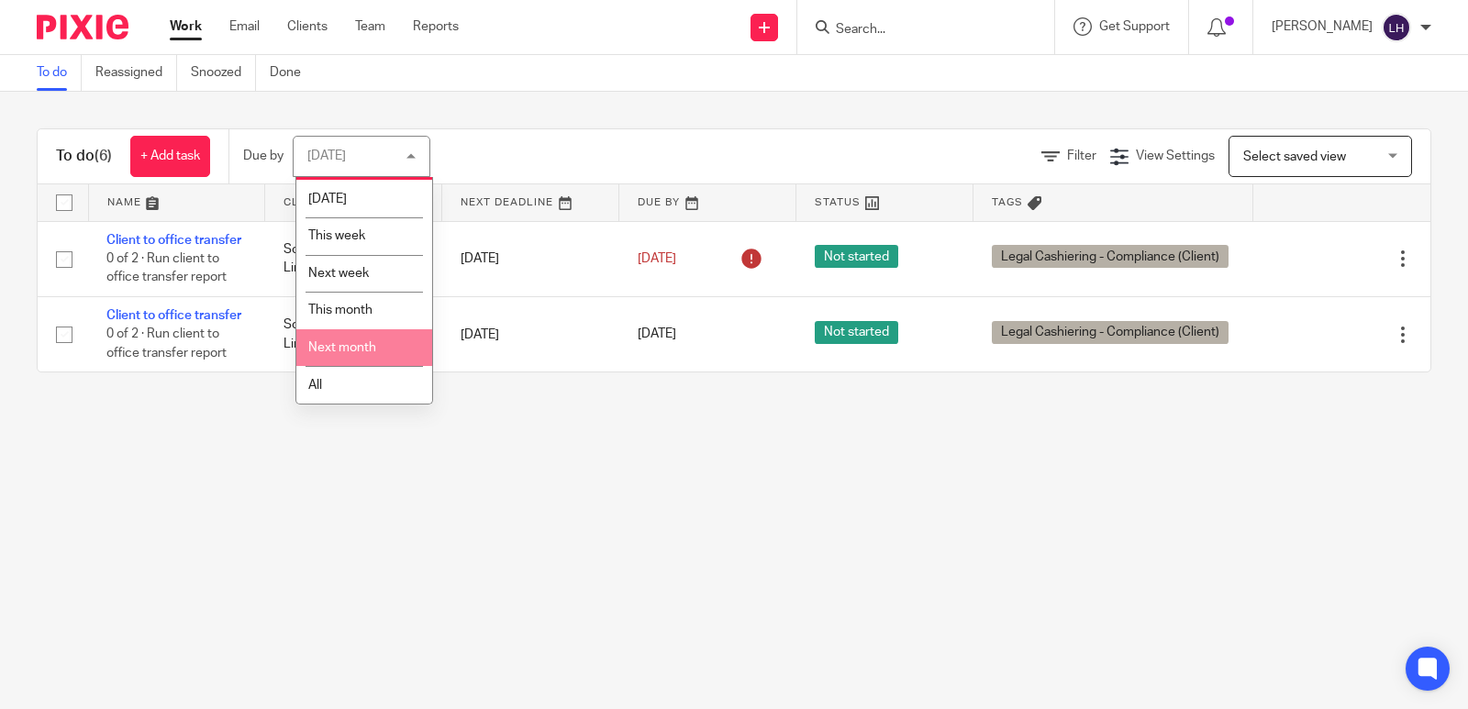 The image size is (1468, 709). Describe the element at coordinates (370, 27) in the screenshot. I see `a: Team` at that location.